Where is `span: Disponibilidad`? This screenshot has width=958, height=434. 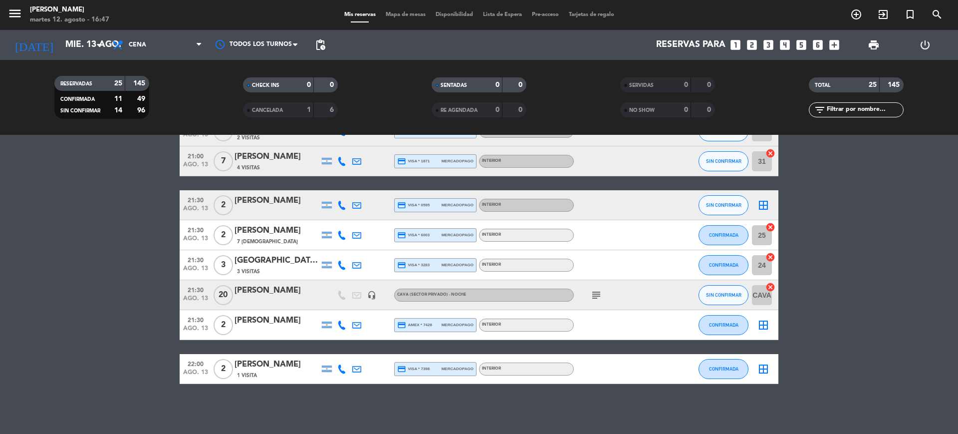 span: Disponibilidad is located at coordinates (454, 14).